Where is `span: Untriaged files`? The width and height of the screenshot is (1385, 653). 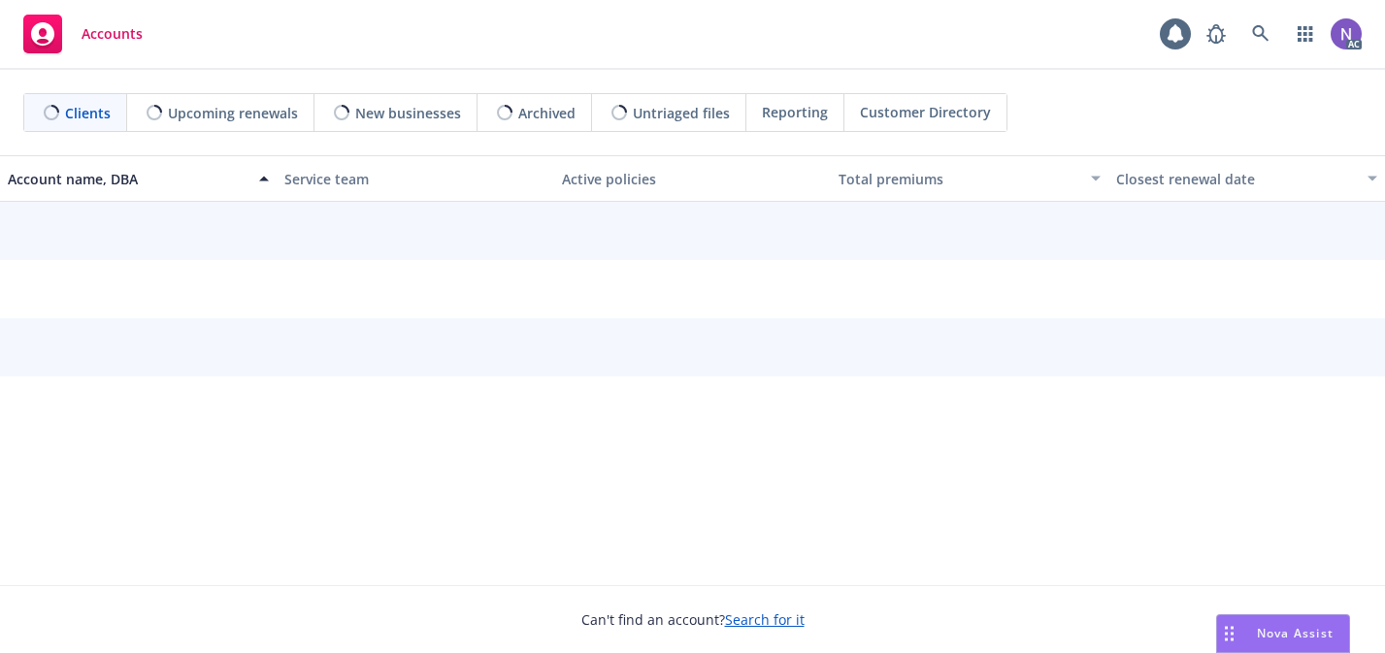
span: Untriaged files is located at coordinates (681, 113).